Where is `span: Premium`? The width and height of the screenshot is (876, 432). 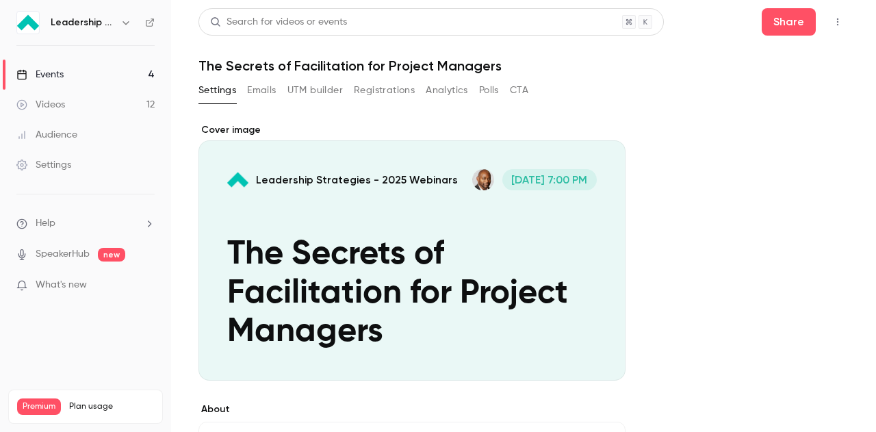
span: Premium is located at coordinates (39, 407).